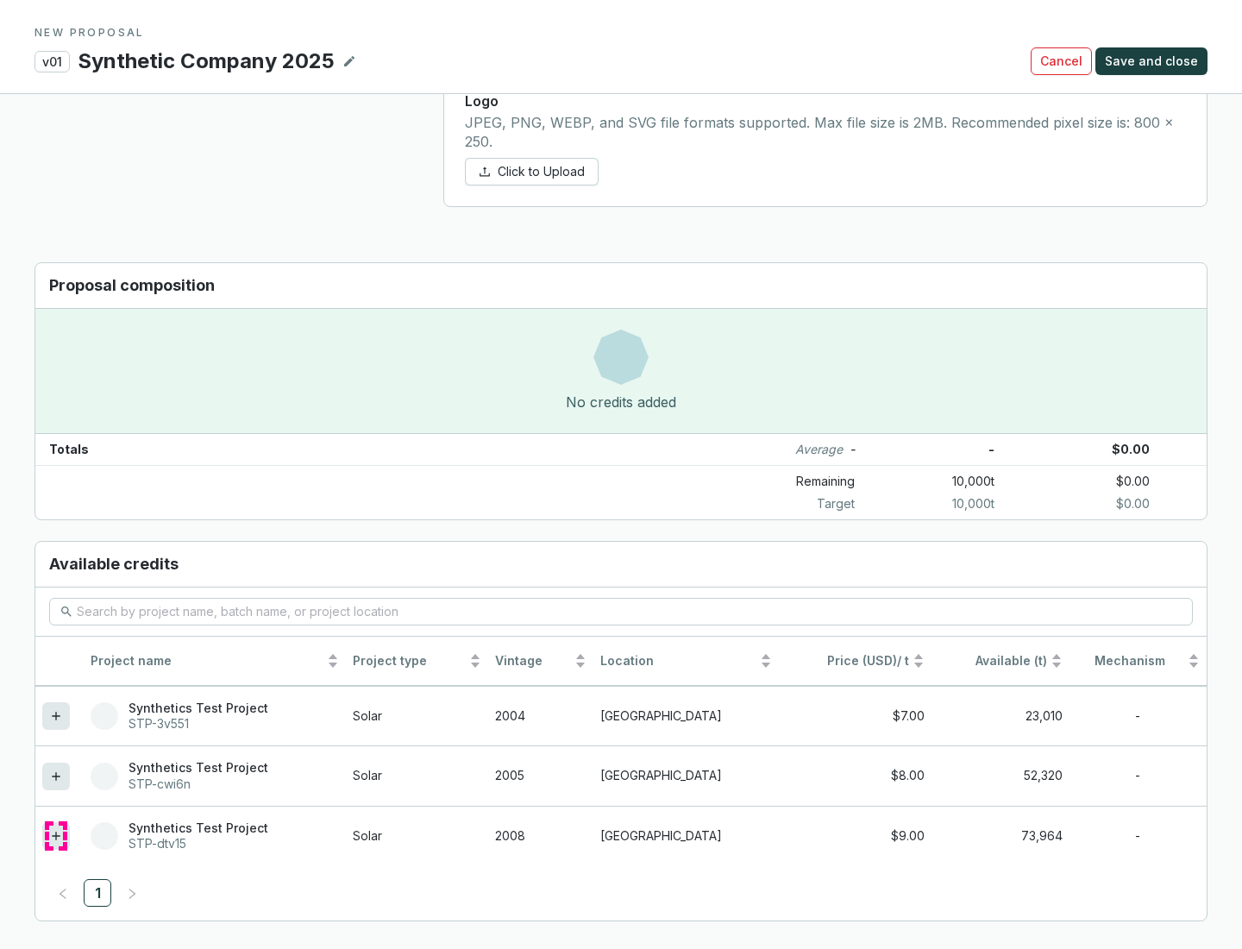  Describe the element at coordinates (1130, 661) in the screenshot. I see `span: Mechanism` at that location.